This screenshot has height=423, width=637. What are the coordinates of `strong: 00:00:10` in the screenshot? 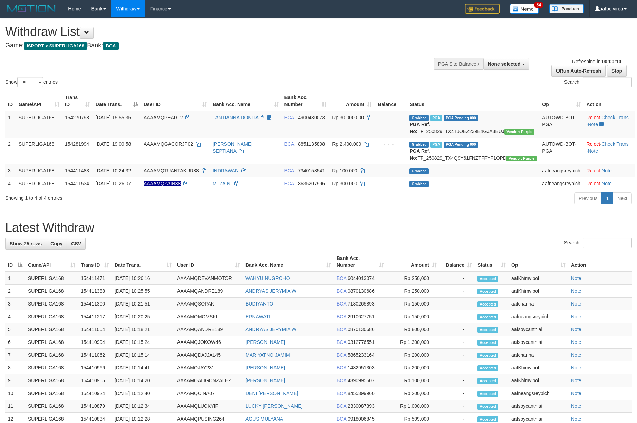 It's located at (612, 61).